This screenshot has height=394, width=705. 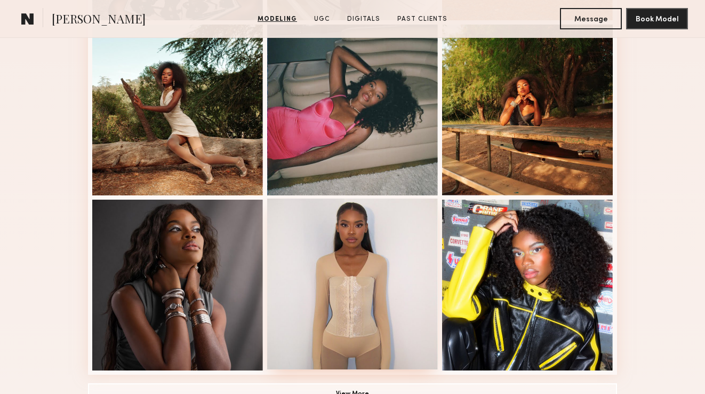 What do you see at coordinates (423, 19) in the screenshot?
I see `a: Past Clients` at bounding box center [423, 19].